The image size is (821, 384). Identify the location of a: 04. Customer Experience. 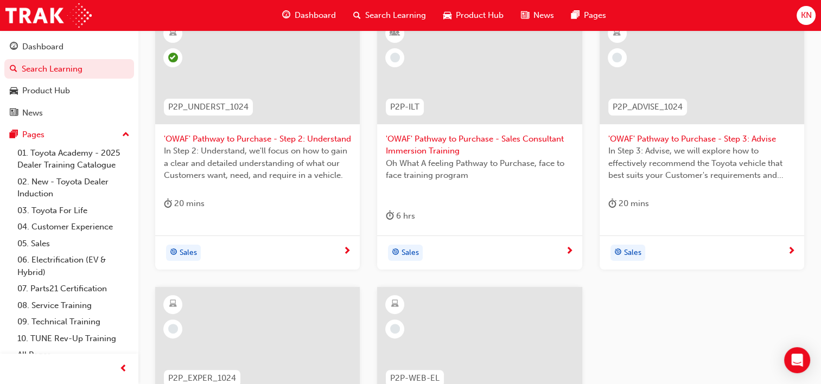
(73, 227).